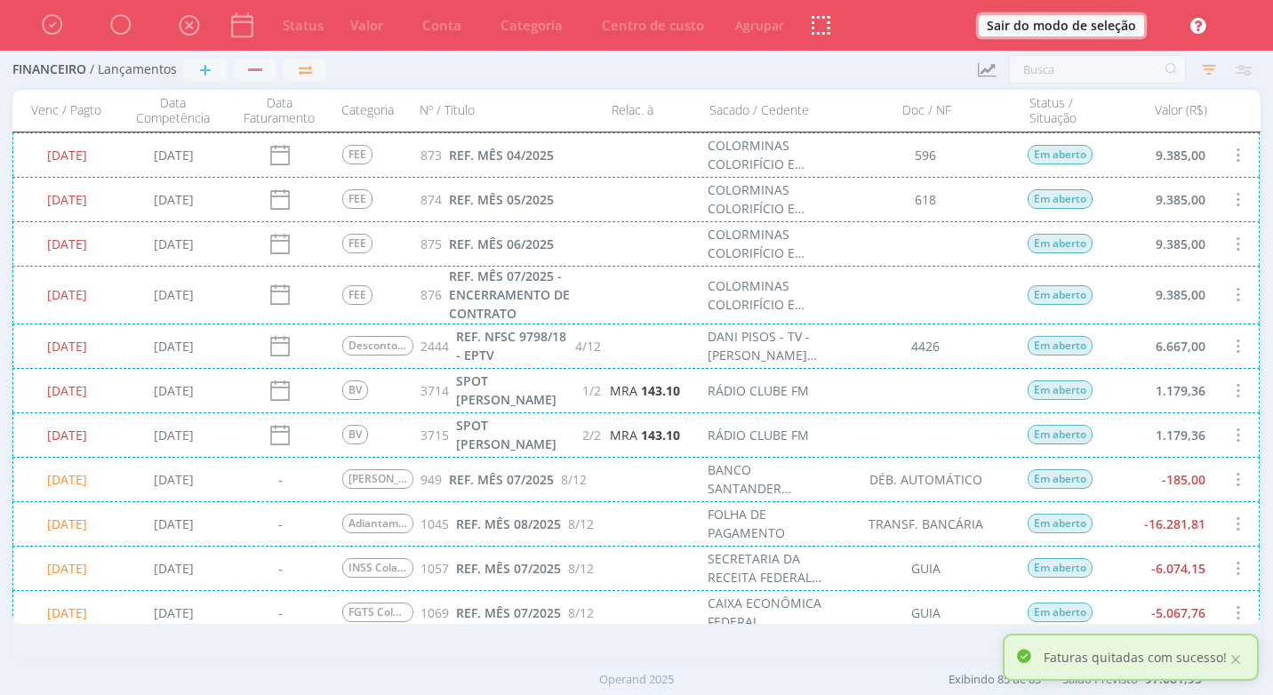  I want to click on div: Venc / Pagto, so click(66, 110).